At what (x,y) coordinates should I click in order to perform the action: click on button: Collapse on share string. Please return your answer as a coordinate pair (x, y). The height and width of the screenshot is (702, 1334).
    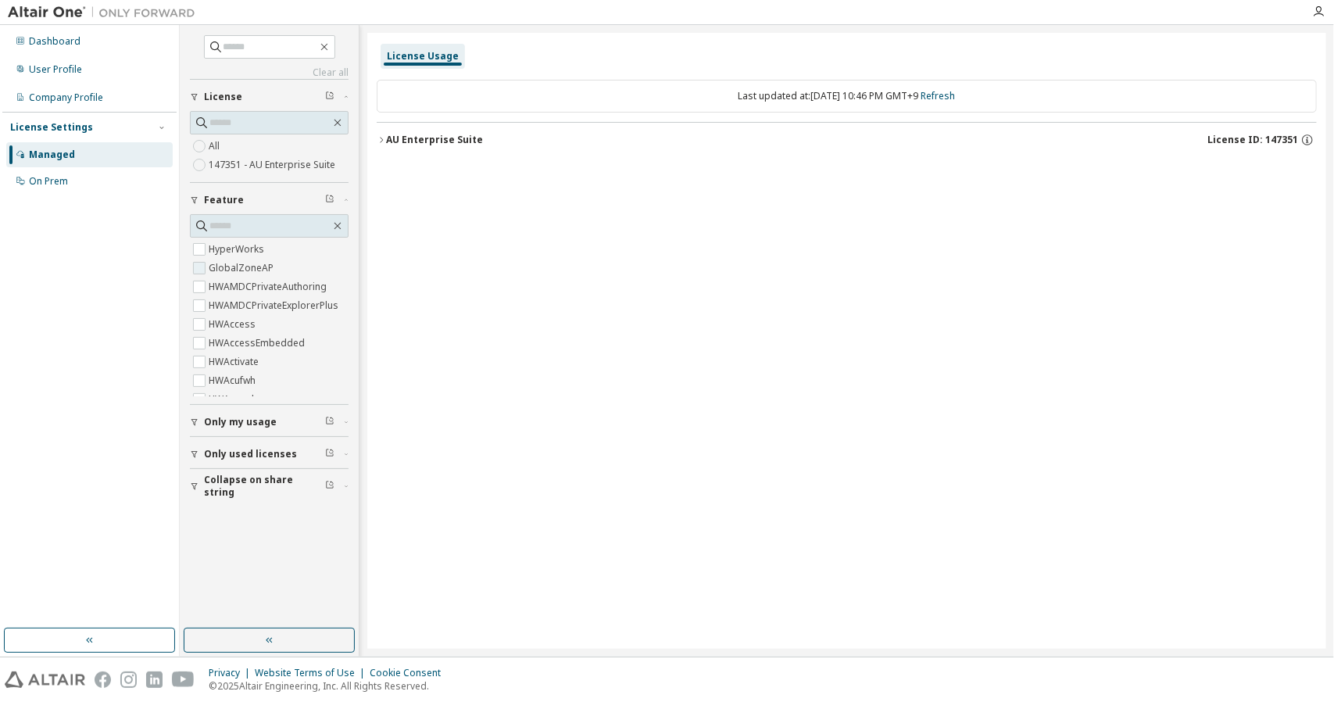
    Looking at the image, I should click on (269, 486).